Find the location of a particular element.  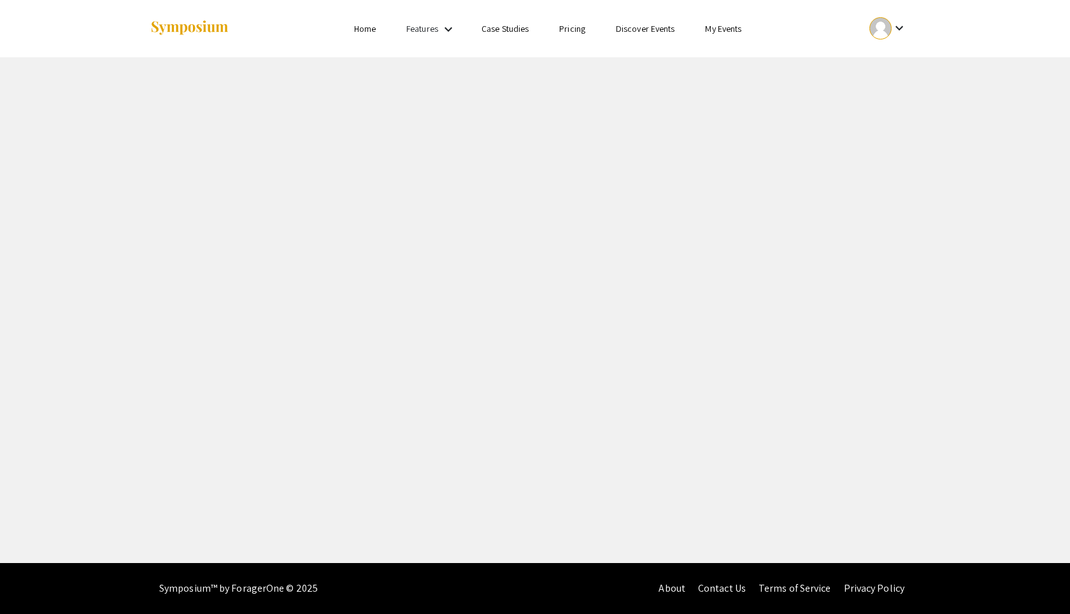

a: Discover Events is located at coordinates (645, 29).